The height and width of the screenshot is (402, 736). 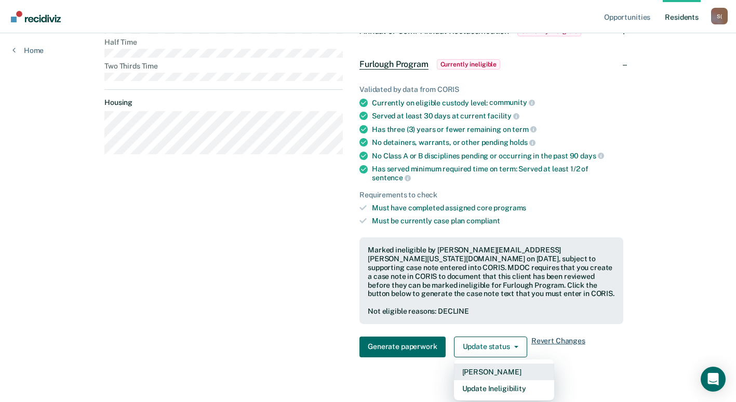 I want to click on div: Open Intercom Messenger, so click(x=713, y=379).